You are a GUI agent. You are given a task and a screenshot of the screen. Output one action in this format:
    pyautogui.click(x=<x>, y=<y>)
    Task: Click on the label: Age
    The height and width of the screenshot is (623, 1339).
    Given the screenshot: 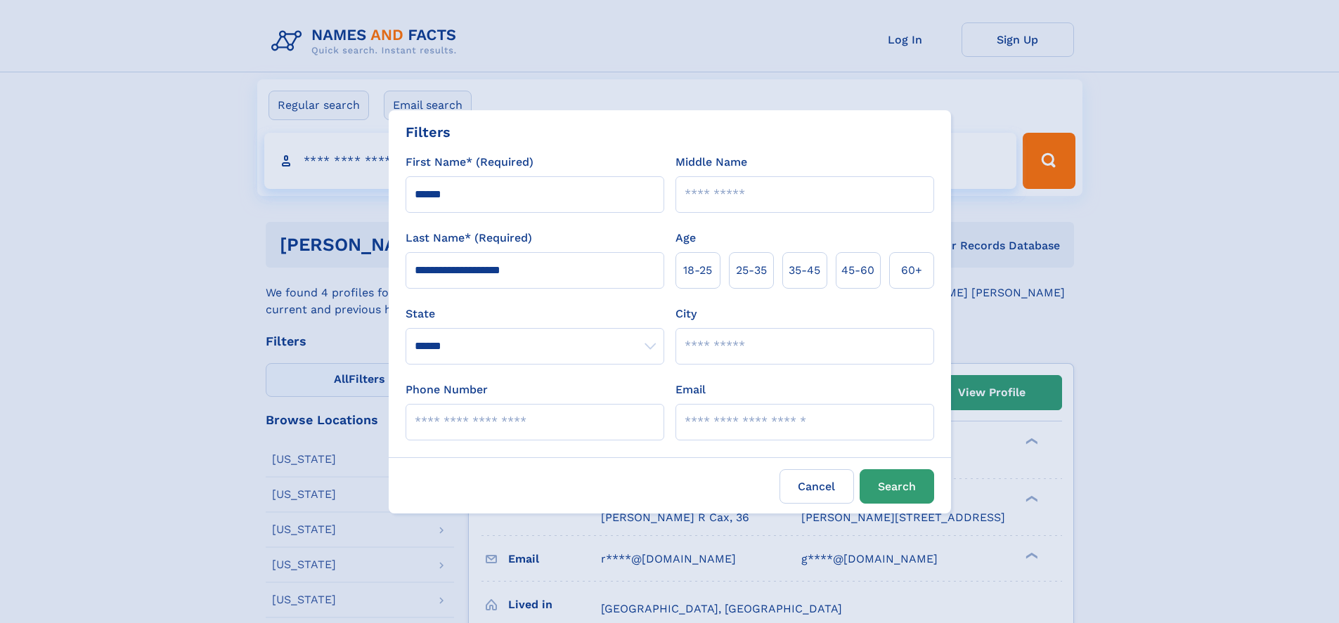 What is the action you would take?
    pyautogui.click(x=685, y=238)
    